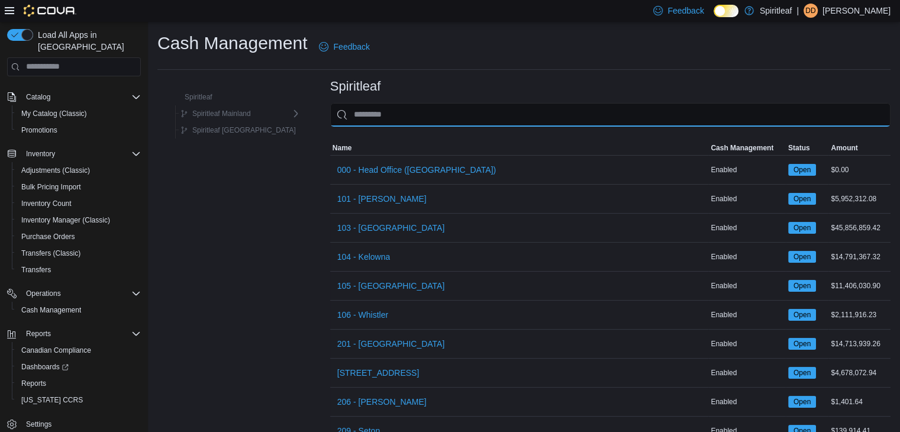  I want to click on span: Catalog, so click(38, 97).